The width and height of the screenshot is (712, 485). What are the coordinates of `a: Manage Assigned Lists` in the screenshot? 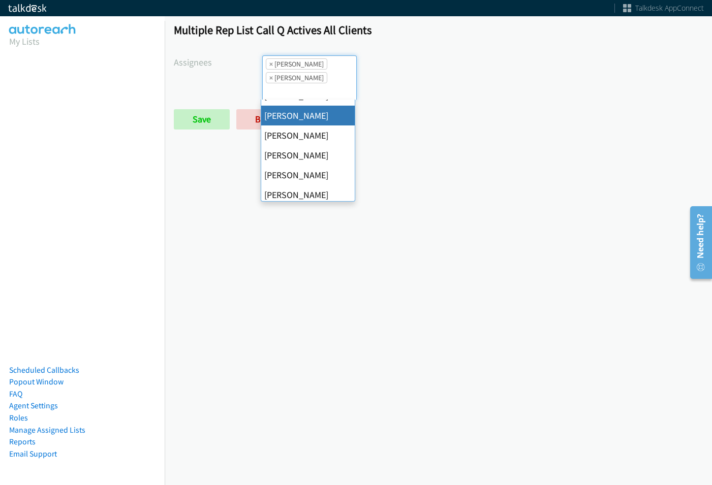 It's located at (47, 430).